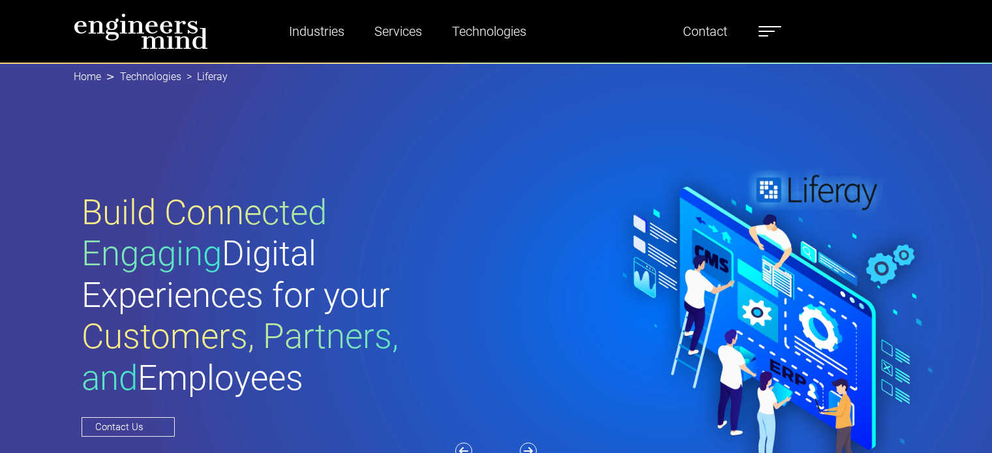  What do you see at coordinates (316, 31) in the screenshot?
I see `a: Industries` at bounding box center [316, 31].